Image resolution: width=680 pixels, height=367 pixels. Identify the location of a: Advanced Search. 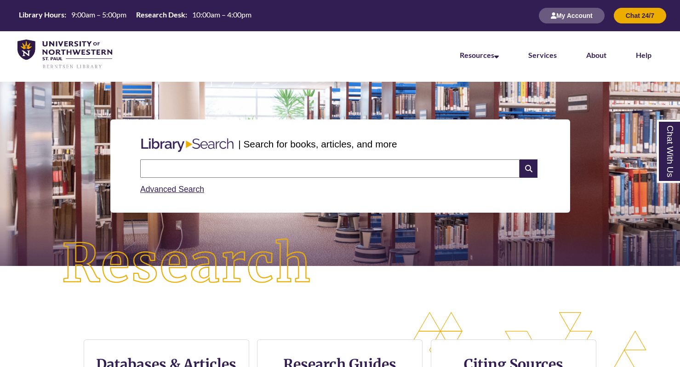
(172, 189).